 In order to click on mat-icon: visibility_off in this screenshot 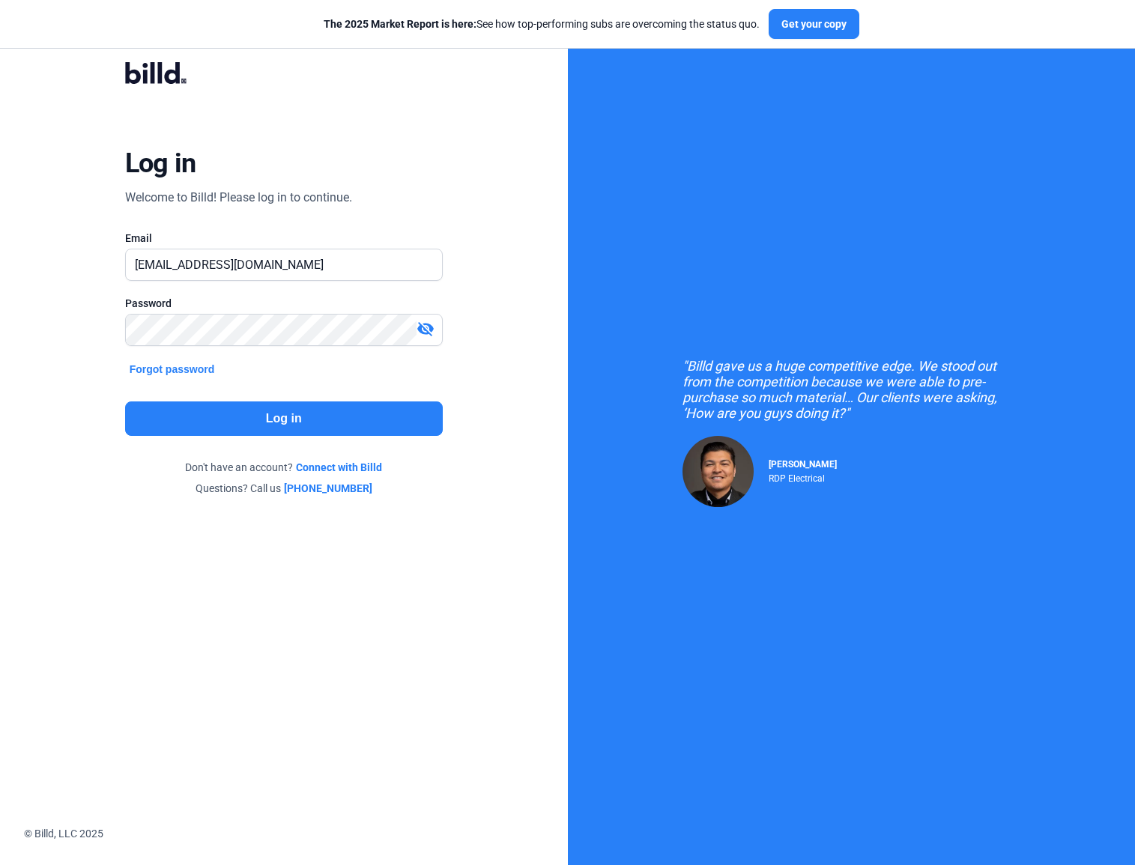, I will do `click(426, 329)`.